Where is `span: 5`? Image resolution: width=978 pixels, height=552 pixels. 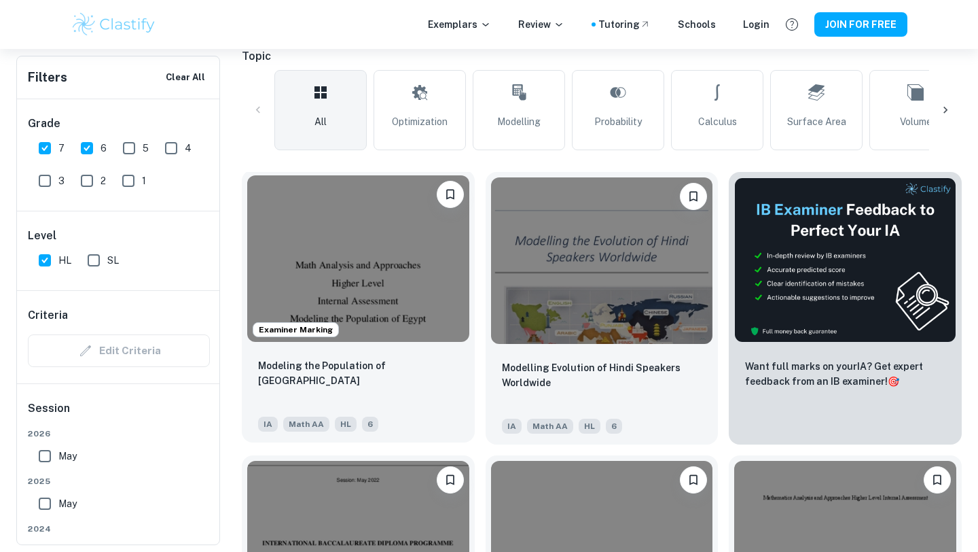
span: 5 is located at coordinates (145, 148).